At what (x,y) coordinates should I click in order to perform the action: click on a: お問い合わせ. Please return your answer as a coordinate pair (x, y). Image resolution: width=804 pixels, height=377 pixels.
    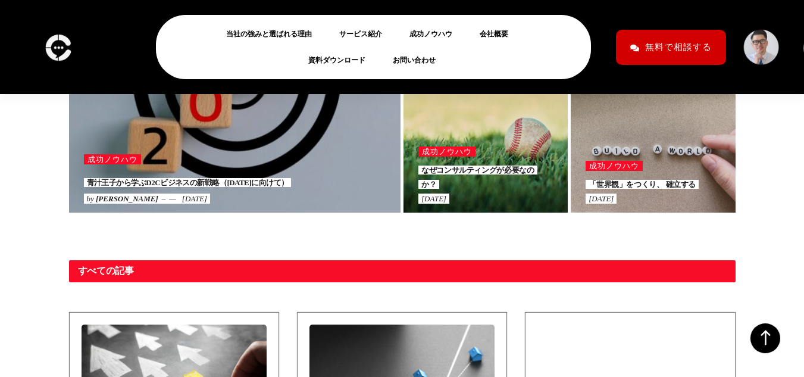
    Looking at the image, I should click on (419, 60).